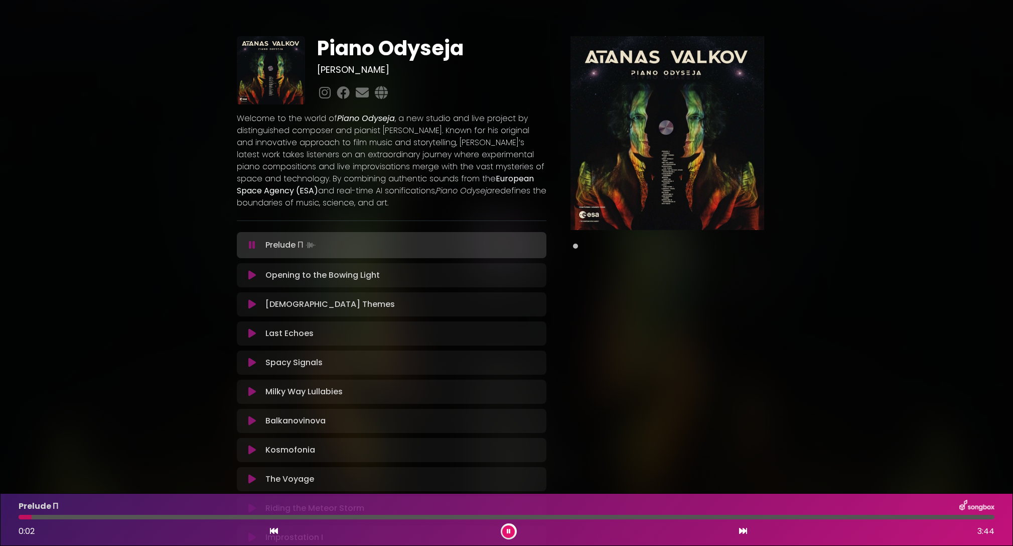  I want to click on p: Opening to the Bowing Light, so click(323, 275).